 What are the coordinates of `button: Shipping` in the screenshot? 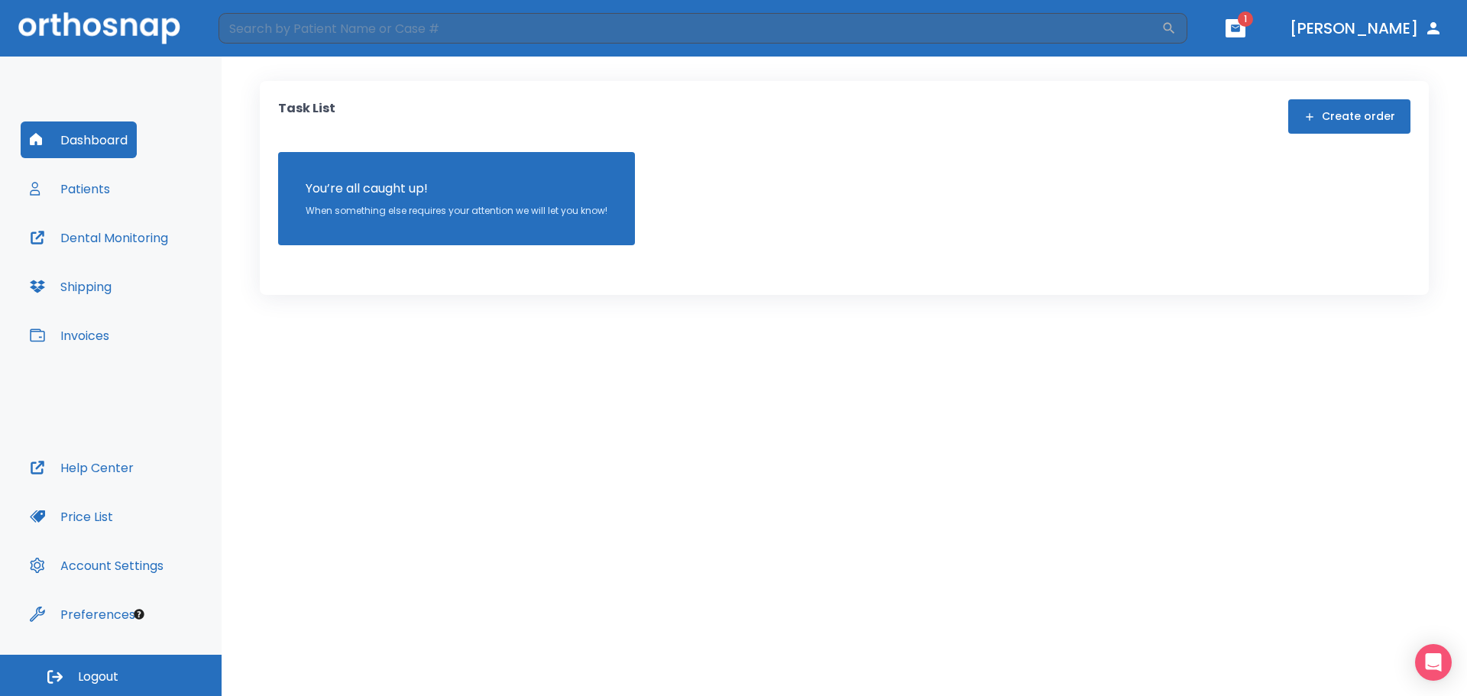 It's located at (70, 286).